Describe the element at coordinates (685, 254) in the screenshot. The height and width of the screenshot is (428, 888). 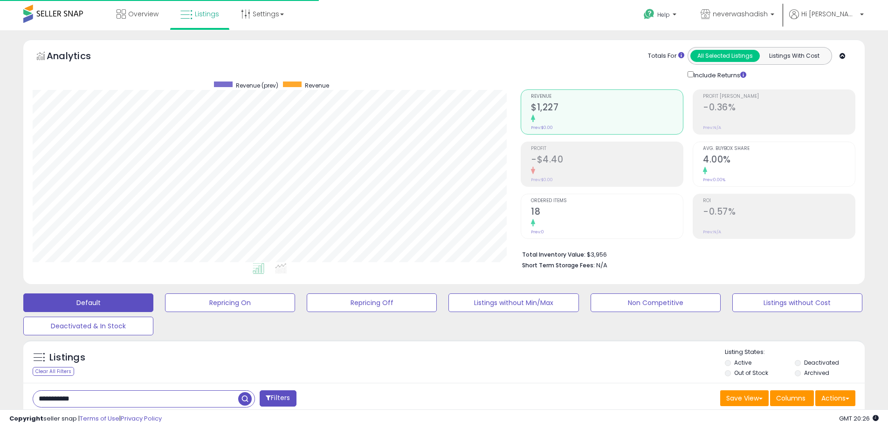
I see `li: $3,956` at that location.